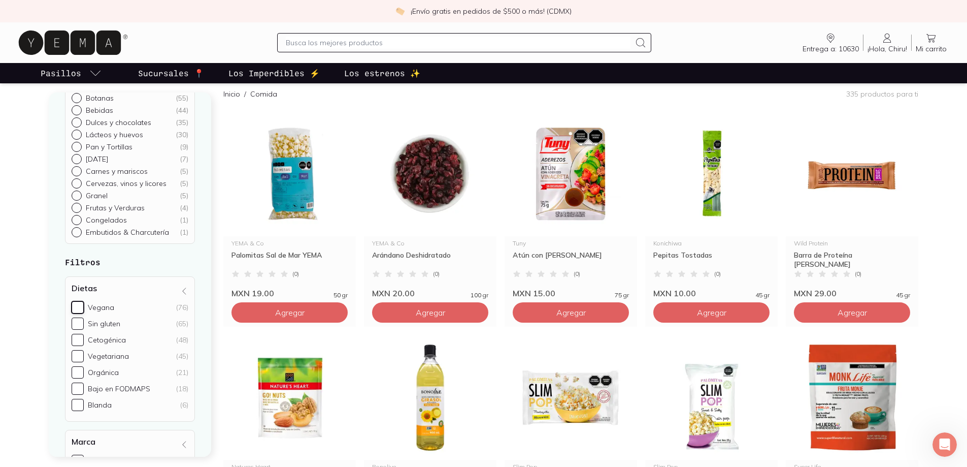 This screenshot has width=967, height=467. Describe the element at coordinates (931, 49) in the screenshot. I see `span: Mi carrito` at that location.